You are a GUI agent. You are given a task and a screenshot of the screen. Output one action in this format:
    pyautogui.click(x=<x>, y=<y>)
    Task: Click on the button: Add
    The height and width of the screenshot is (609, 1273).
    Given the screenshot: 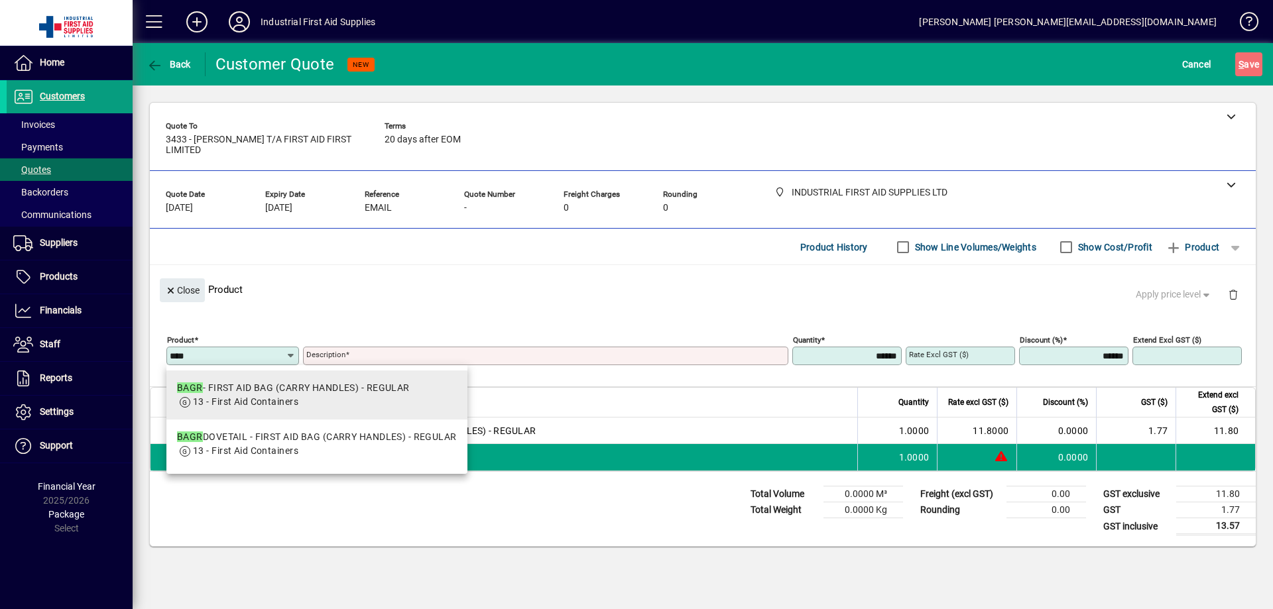 What is the action you would take?
    pyautogui.click(x=197, y=22)
    